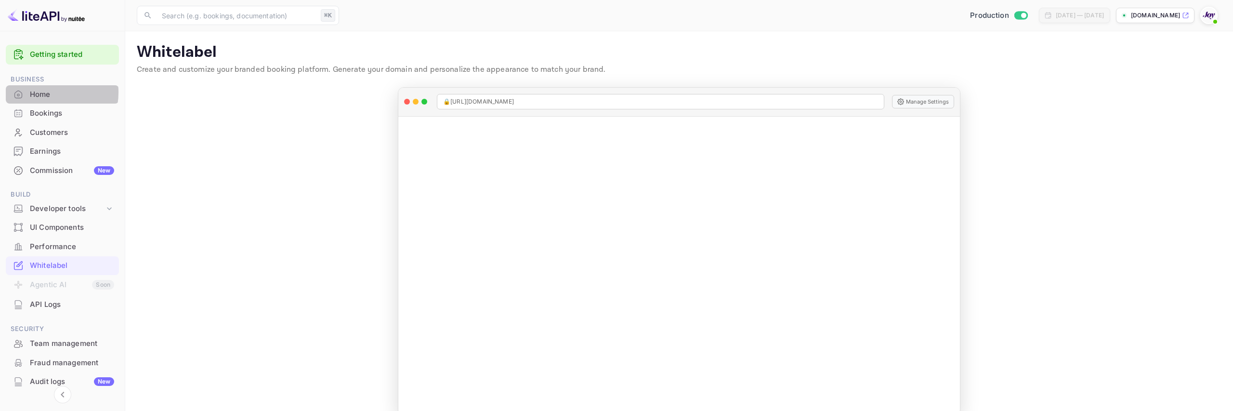 This screenshot has height=411, width=1233. I want to click on p: Whitelabel, so click(679, 53).